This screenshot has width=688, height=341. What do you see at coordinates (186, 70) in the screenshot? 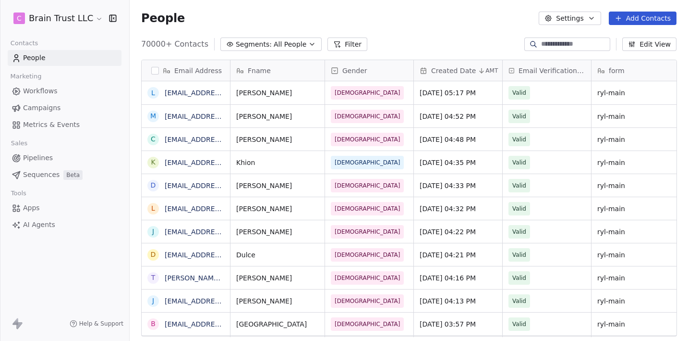
I see `div: Email Address` at bounding box center [186, 70].